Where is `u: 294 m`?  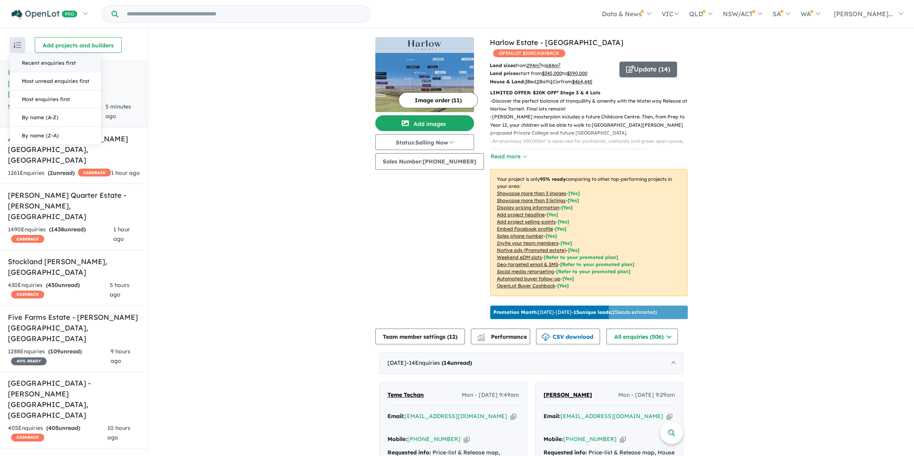 u: 294 m is located at coordinates (534, 65).